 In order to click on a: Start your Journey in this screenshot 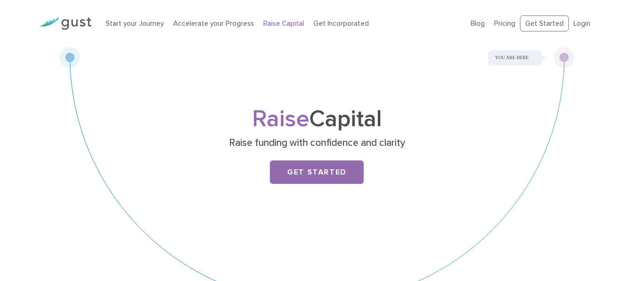, I will do `click(135, 23)`.